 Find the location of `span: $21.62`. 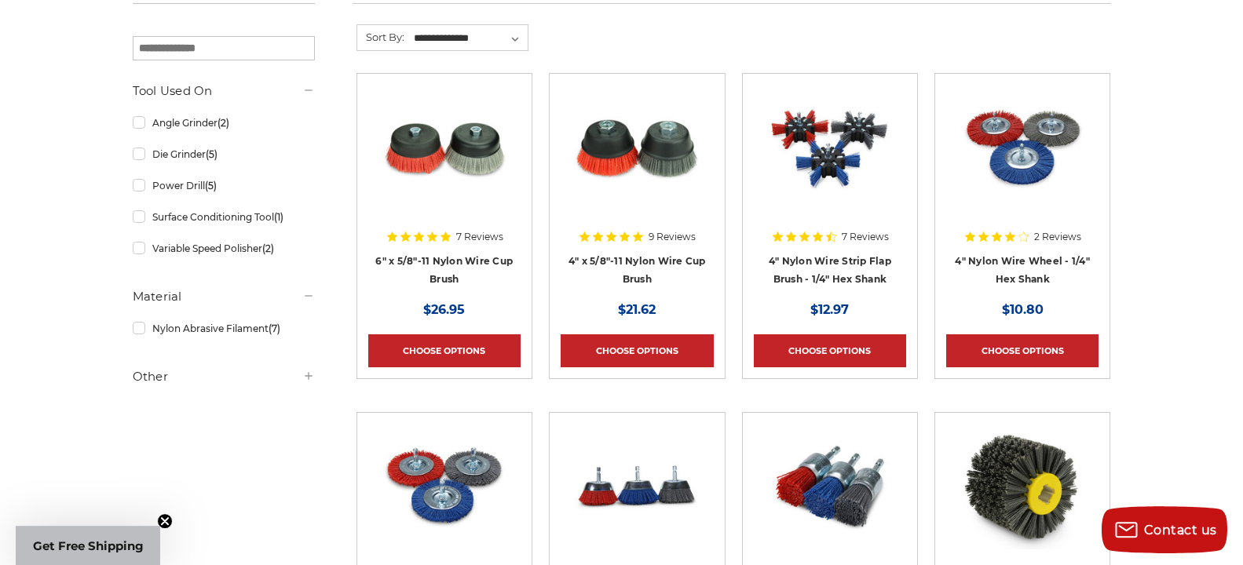

span: $21.62 is located at coordinates (637, 309).